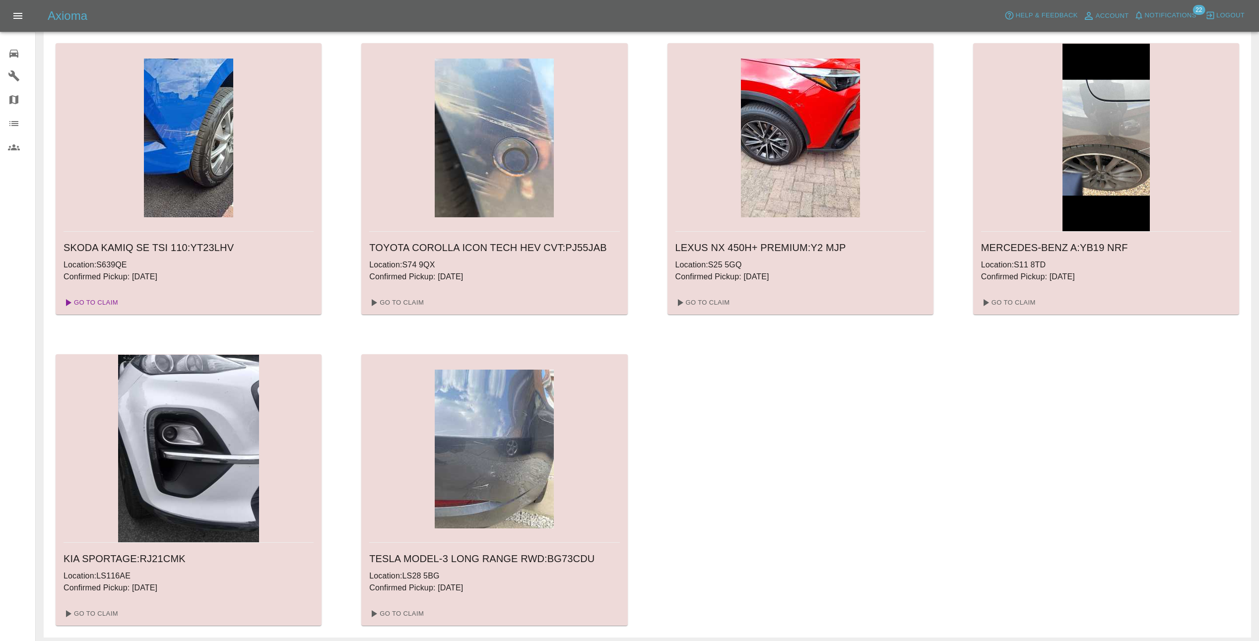 This screenshot has width=1259, height=641. Describe the element at coordinates (67, 16) in the screenshot. I see `h5: Axioma` at that location.